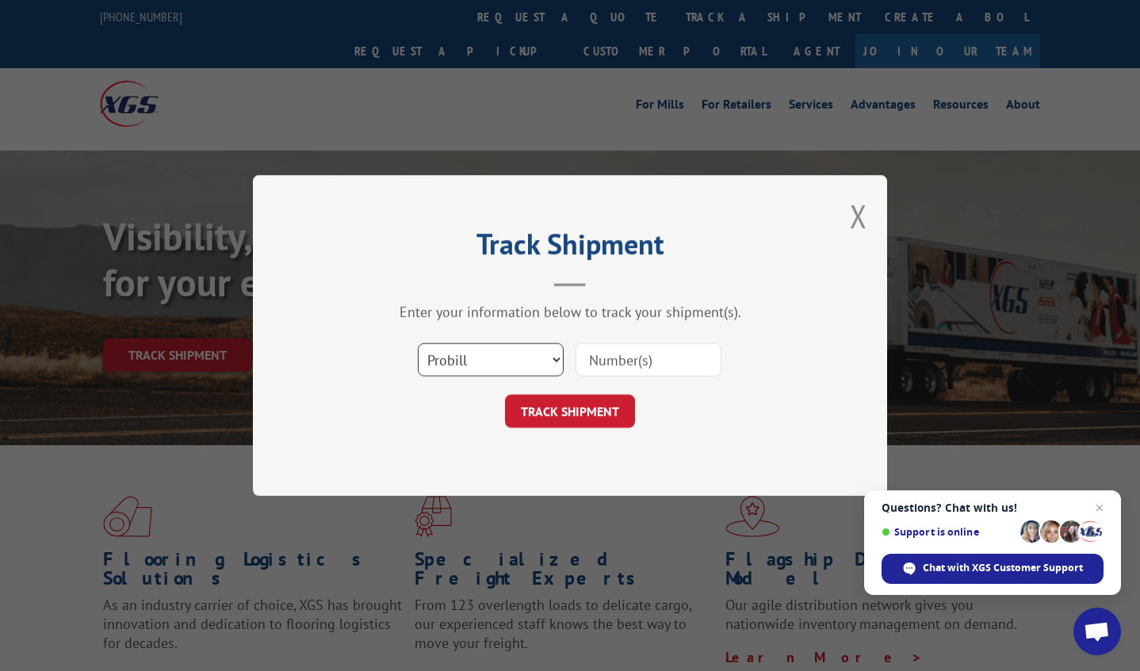  I want to click on span: Questions? Chat with us!, so click(992, 508).